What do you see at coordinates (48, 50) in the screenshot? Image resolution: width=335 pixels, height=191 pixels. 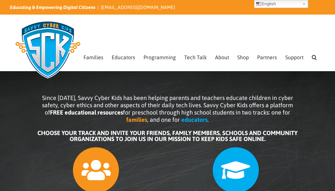 I see `img: Savvy Cyber Kids Logo` at bounding box center [48, 50].